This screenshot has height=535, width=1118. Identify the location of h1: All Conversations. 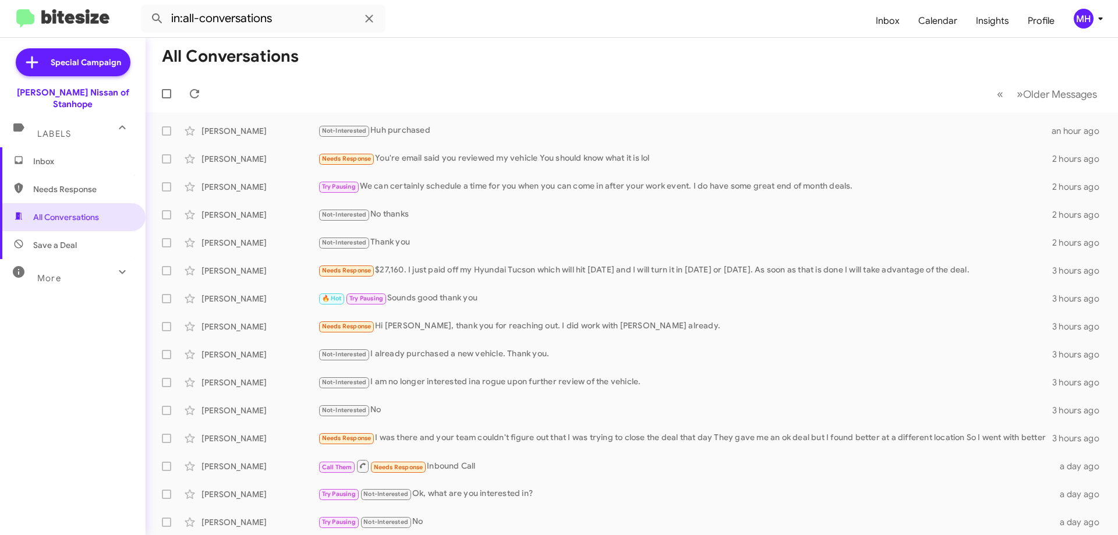
(230, 57).